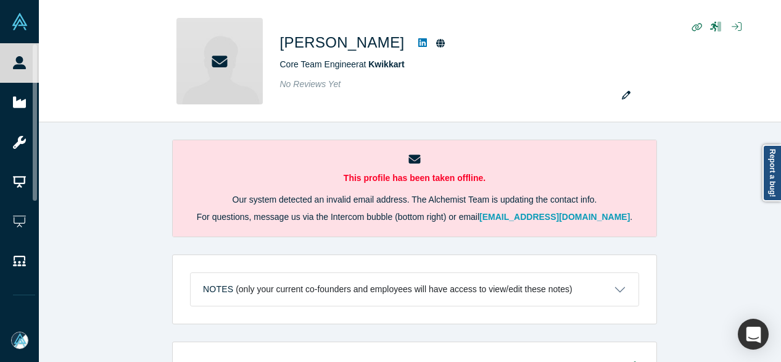 The height and width of the screenshot is (362, 781). Describe the element at coordinates (415, 199) in the screenshot. I see `p: Our system detected an invalid email address. The Alchemist Team is updating the contact info.` at that location.